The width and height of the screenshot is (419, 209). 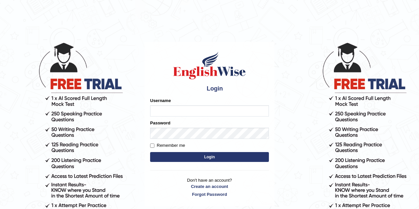 What do you see at coordinates (160, 123) in the screenshot?
I see `label: Password` at bounding box center [160, 123].